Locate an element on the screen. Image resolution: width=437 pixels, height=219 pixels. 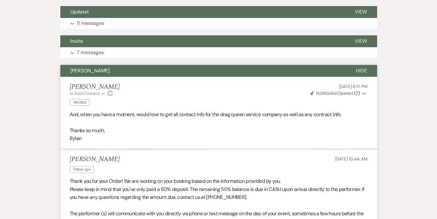
button: Hide is located at coordinates (362, 71).